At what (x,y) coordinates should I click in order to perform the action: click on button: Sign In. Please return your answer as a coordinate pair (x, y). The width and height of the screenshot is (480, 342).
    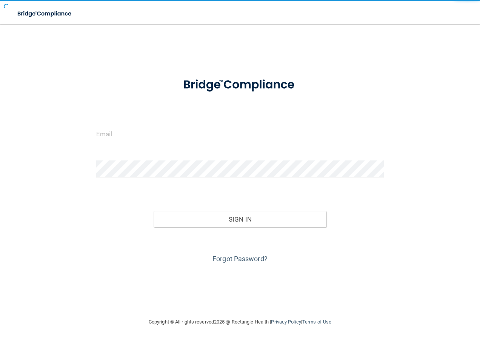
    Looking at the image, I should click on (240, 219).